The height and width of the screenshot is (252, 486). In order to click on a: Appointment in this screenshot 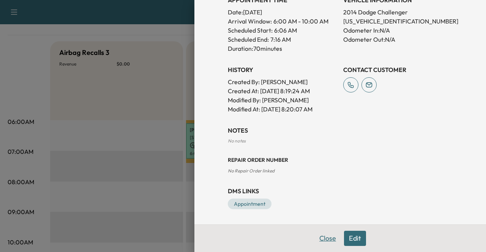, I will do `click(249, 204)`.